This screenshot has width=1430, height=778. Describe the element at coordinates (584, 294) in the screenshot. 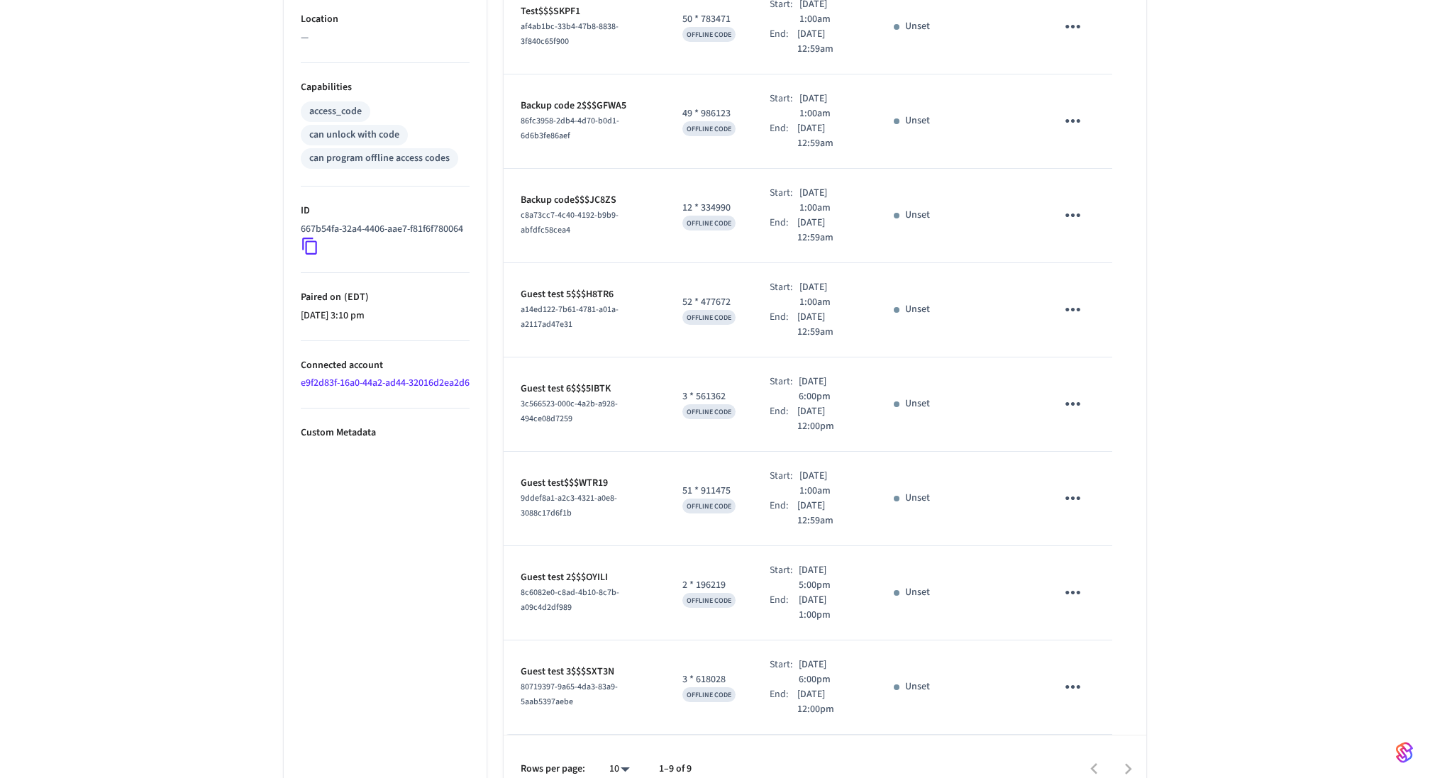

I see `p: Guest test 5$$$H8TR6` at that location.